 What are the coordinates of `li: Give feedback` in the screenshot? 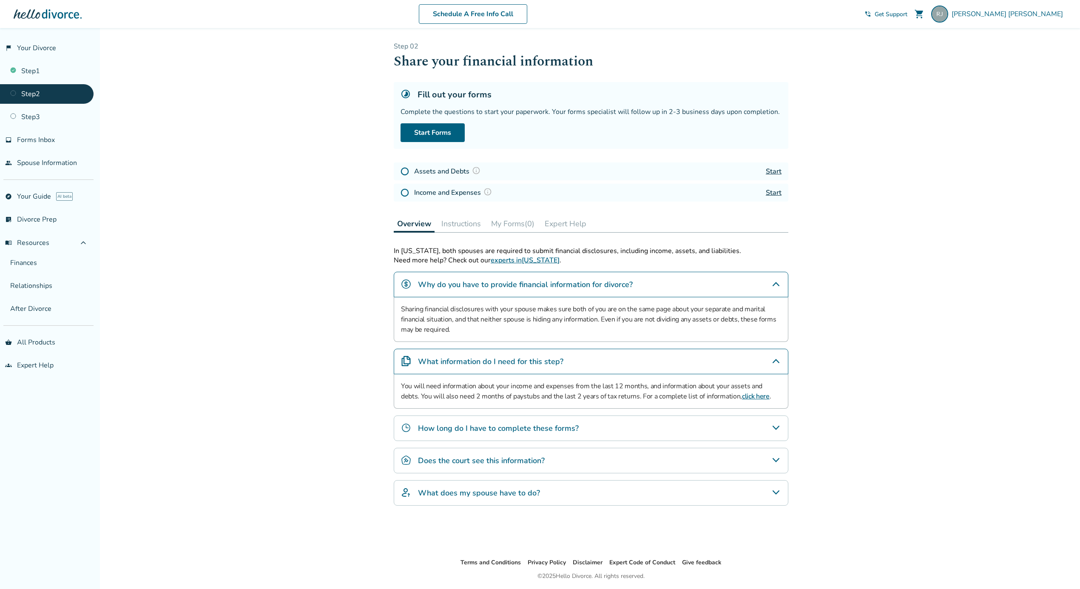 It's located at (701, 562).